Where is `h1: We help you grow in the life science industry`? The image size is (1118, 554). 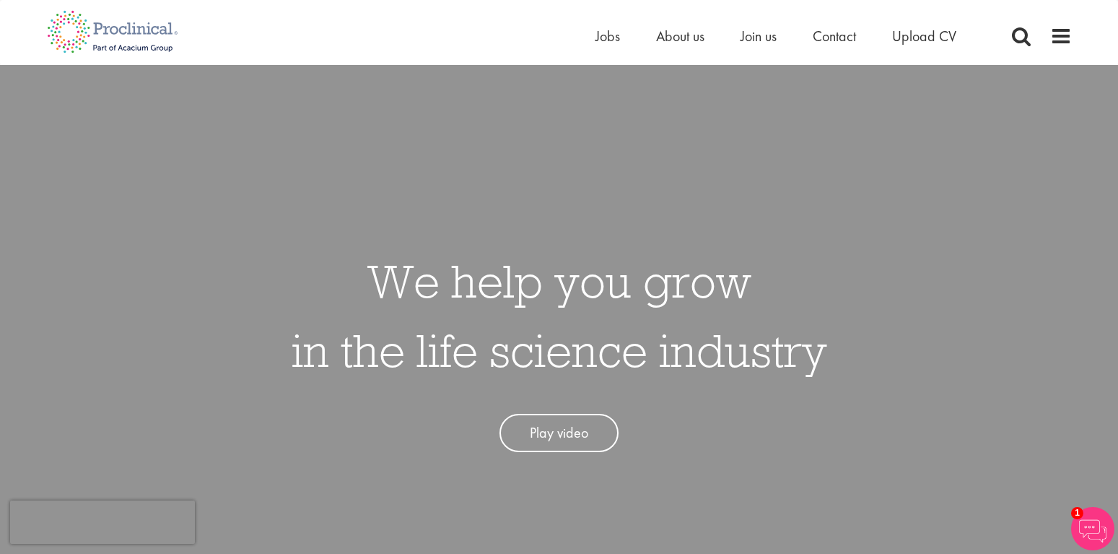
h1: We help you grow in the life science industry is located at coordinates (559, 315).